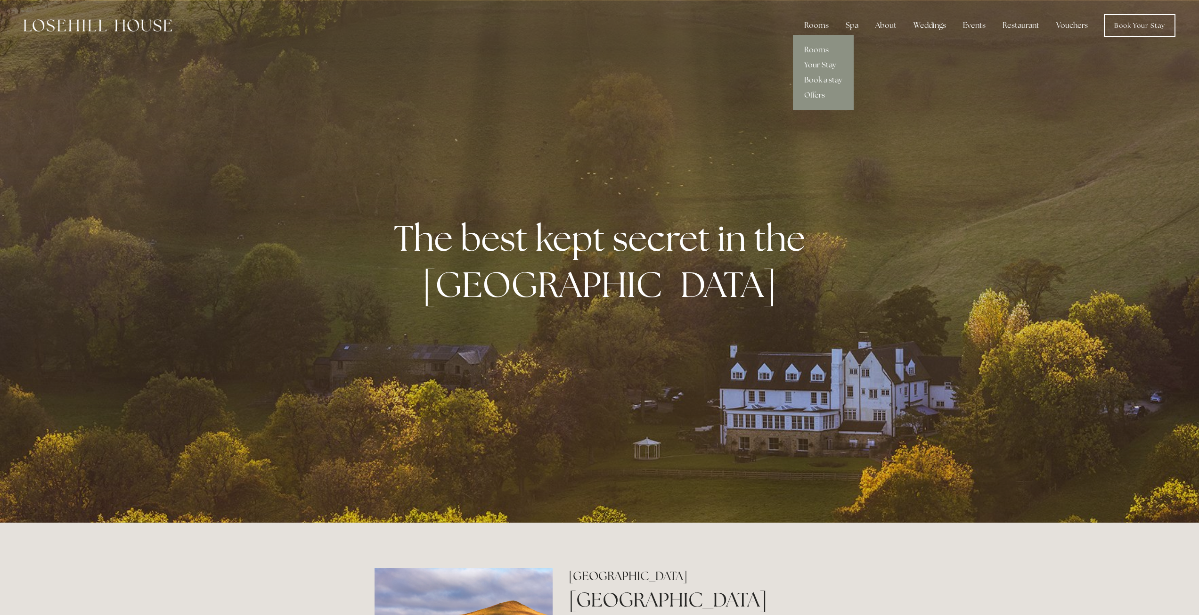  I want to click on div: Rooms, so click(817, 25).